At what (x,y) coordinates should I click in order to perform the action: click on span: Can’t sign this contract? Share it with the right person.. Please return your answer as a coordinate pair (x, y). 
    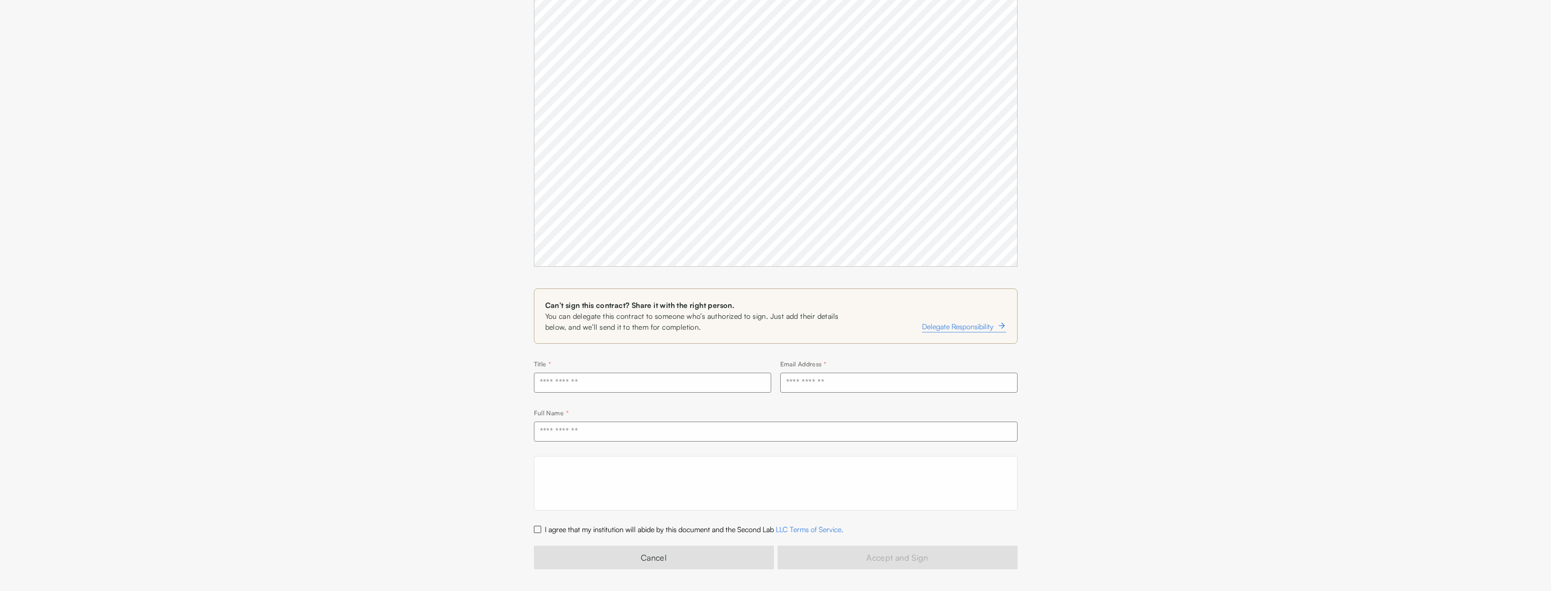
    Looking at the image, I should click on (697, 305).